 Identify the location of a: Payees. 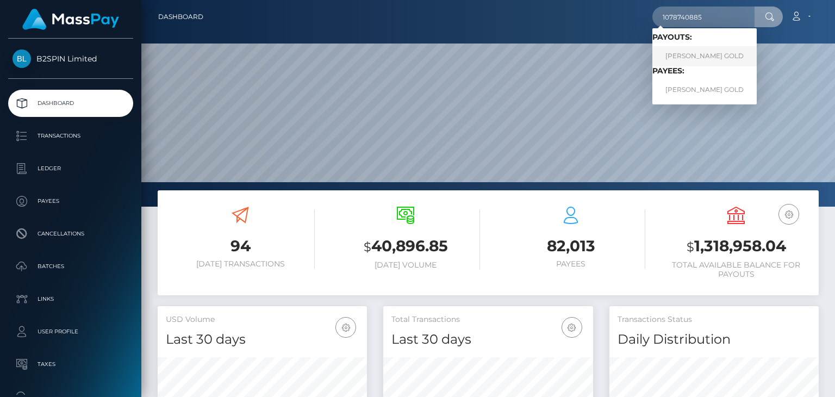
(71, 201).